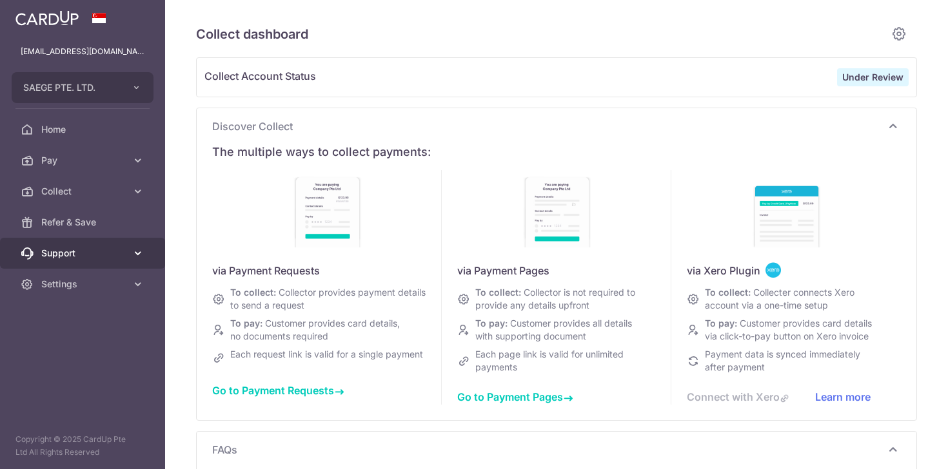 This screenshot has height=469, width=948. What do you see at coordinates (84, 222) in the screenshot?
I see `span: Refer & Save` at bounding box center [84, 222].